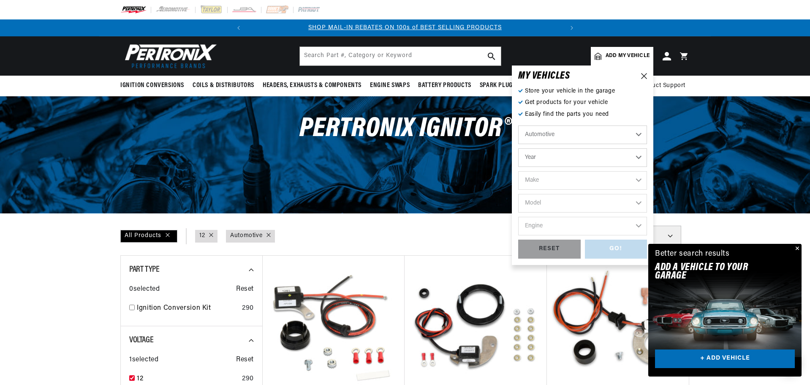  What do you see at coordinates (312, 85) in the screenshot?
I see `summary: Headers, Exhausts & Components` at bounding box center [312, 85].